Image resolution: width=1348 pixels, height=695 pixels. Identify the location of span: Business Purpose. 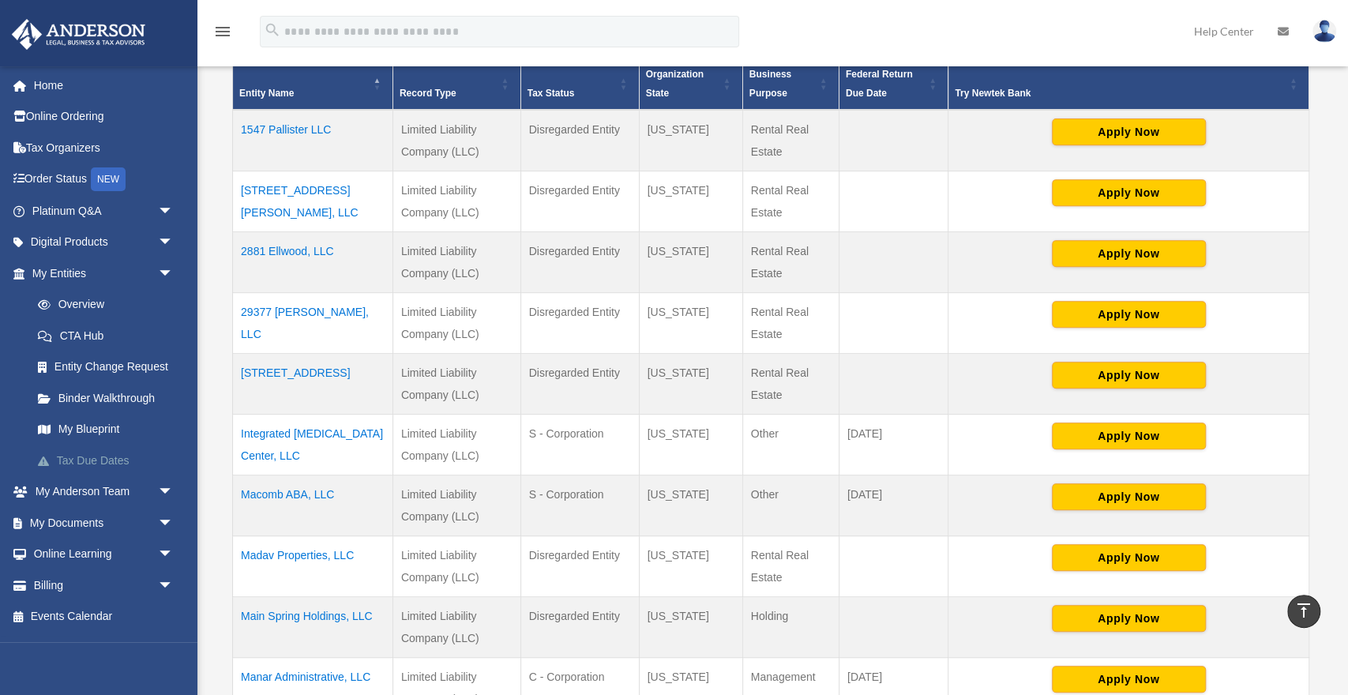
(770, 84).